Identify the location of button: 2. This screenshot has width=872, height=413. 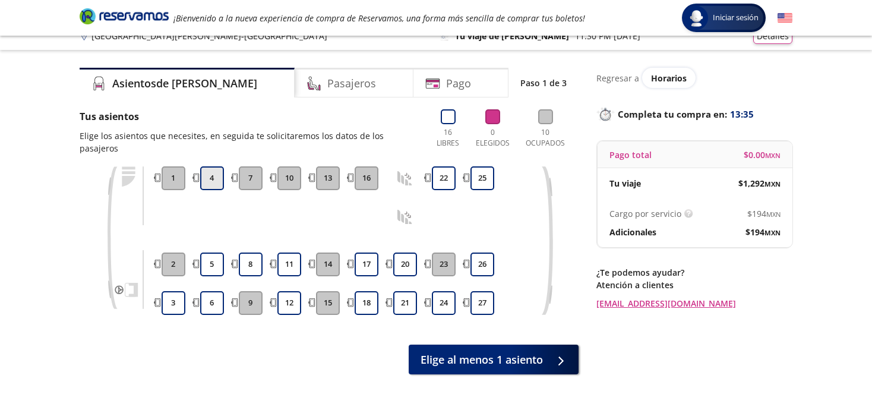
(173, 264).